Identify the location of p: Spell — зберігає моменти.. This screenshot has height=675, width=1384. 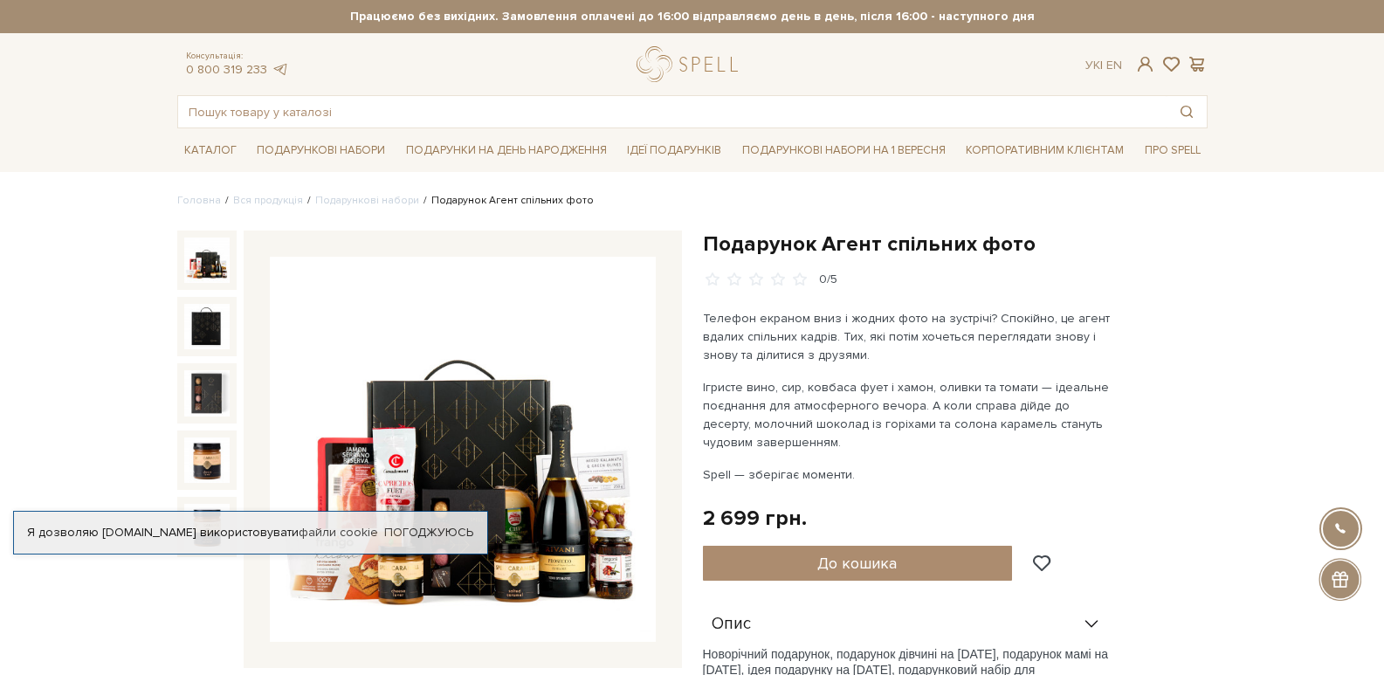
(907, 474).